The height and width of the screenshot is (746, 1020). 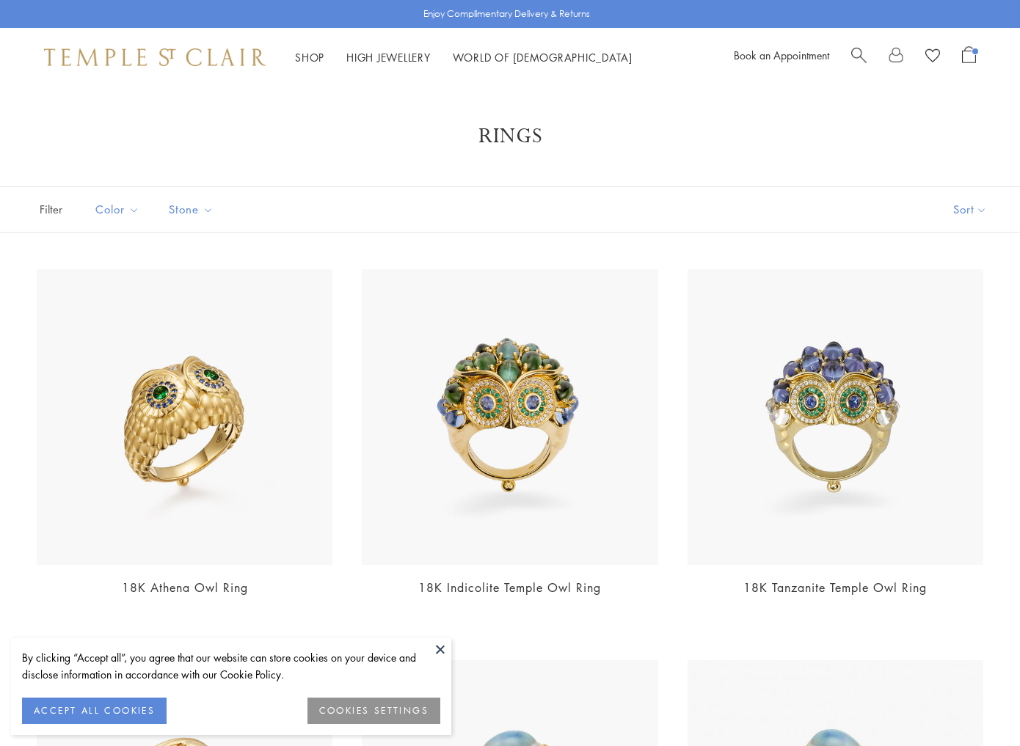 What do you see at coordinates (184, 417) in the screenshot?
I see `a: R36865-OWLTGBS` at bounding box center [184, 417].